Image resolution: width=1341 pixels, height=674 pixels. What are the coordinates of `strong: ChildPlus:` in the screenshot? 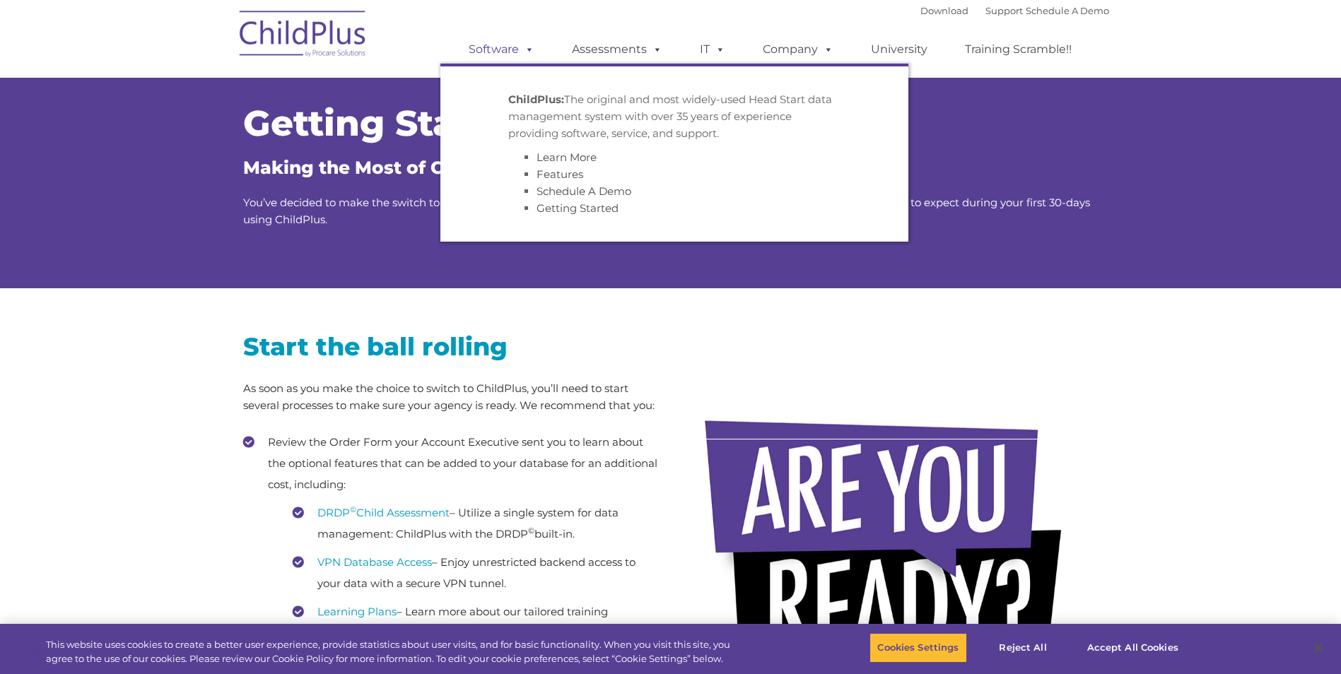 It's located at (536, 99).